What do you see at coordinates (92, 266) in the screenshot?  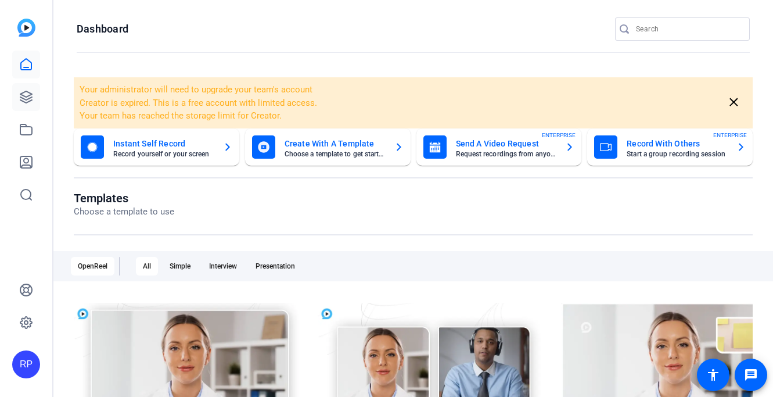 I see `div: OpenReel` at bounding box center [92, 266].